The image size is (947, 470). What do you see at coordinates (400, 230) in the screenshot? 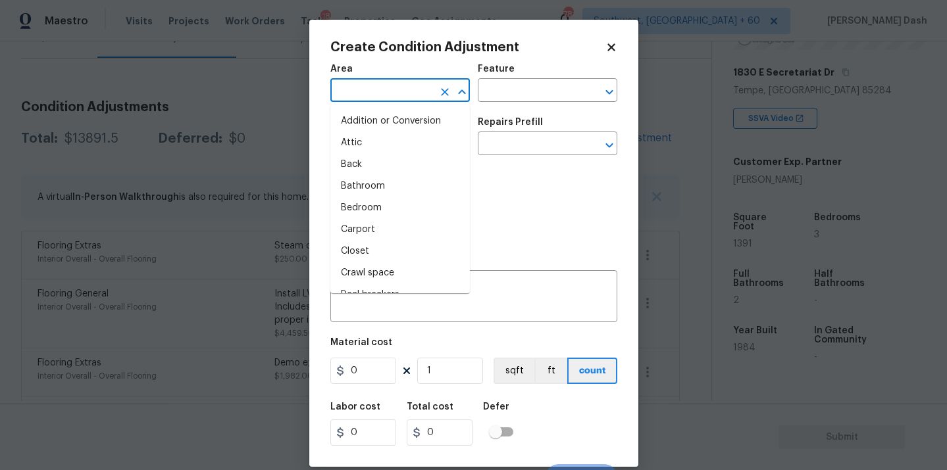
I see `li: Carport` at bounding box center [400, 230].